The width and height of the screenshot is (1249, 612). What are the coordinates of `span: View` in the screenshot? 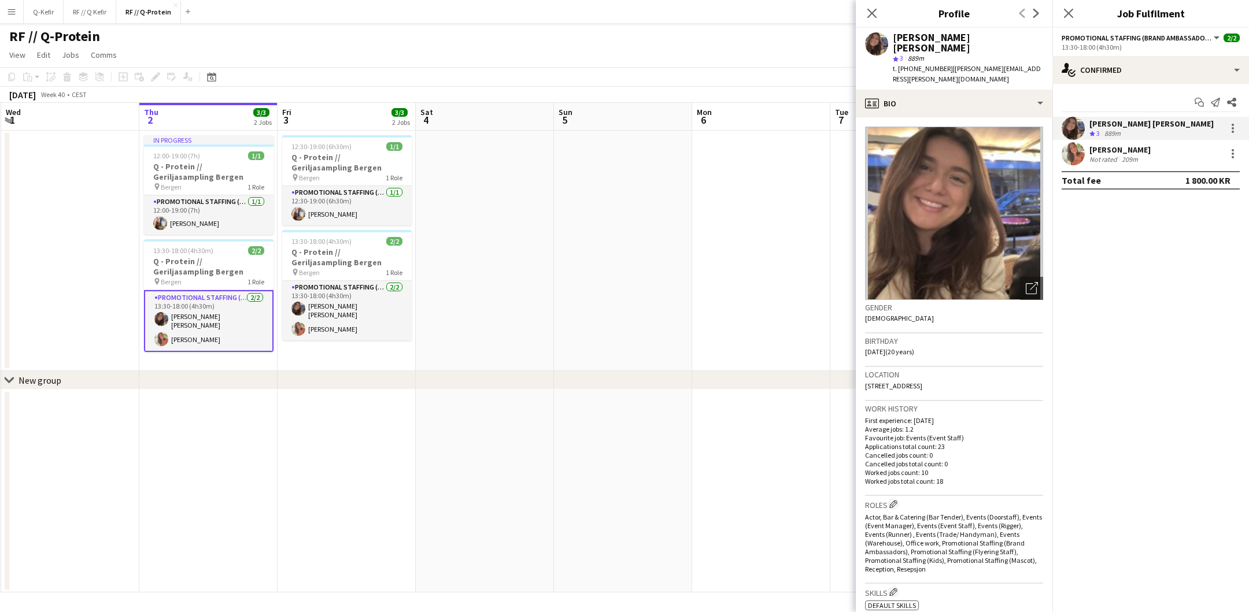 It's located at (17, 55).